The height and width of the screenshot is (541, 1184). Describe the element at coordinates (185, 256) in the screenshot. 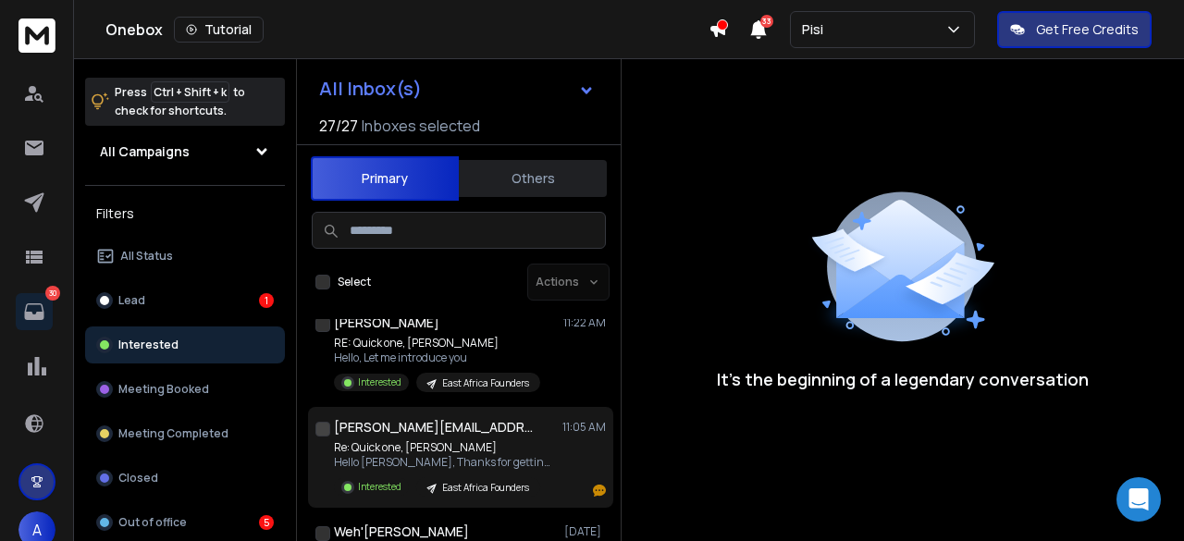

I see `button: All Status` at that location.